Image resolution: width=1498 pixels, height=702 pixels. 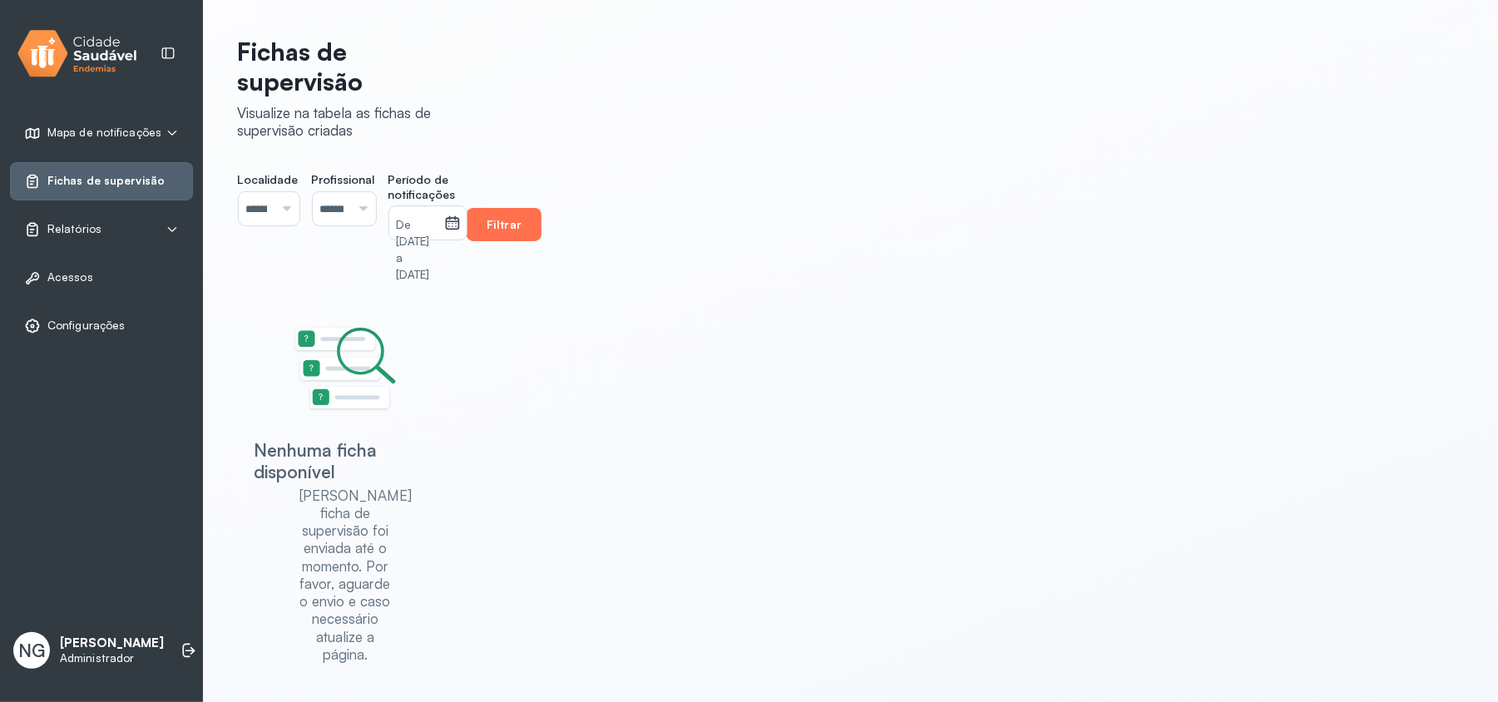 What do you see at coordinates (104, 132) in the screenshot?
I see `span: Mapa de notificações` at bounding box center [104, 132].